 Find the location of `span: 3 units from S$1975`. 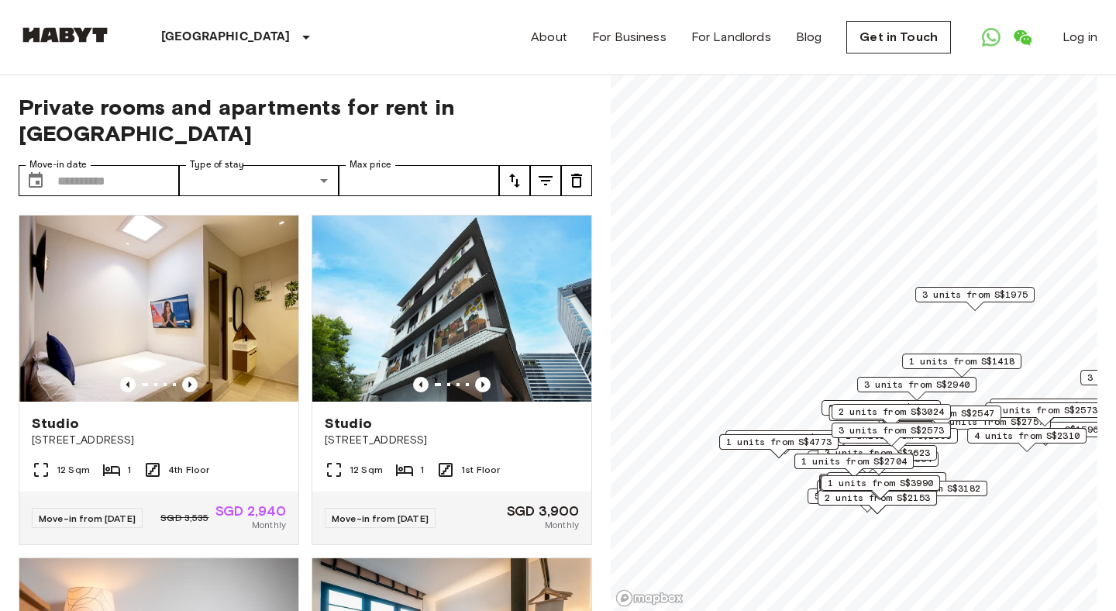

span: 3 units from S$1975 is located at coordinates (975, 295).